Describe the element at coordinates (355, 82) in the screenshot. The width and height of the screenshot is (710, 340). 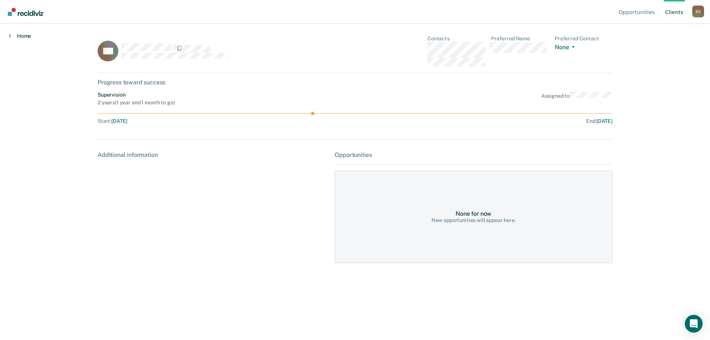
I see `div: Progress toward success` at that location.